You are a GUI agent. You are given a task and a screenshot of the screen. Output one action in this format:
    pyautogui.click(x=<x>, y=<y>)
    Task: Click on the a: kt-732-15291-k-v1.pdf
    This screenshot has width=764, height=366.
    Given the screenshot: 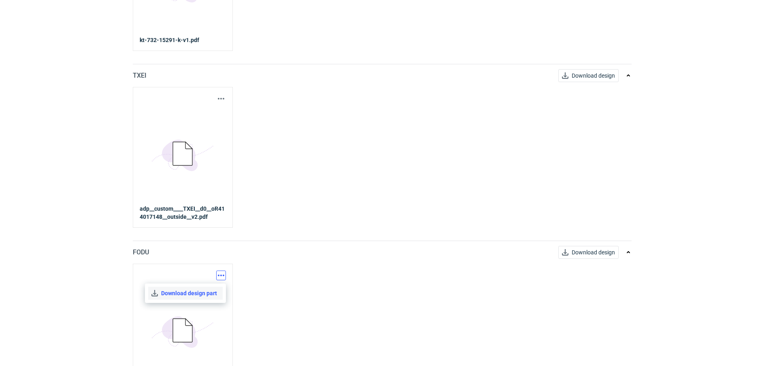 What is the action you would take?
    pyautogui.click(x=183, y=40)
    